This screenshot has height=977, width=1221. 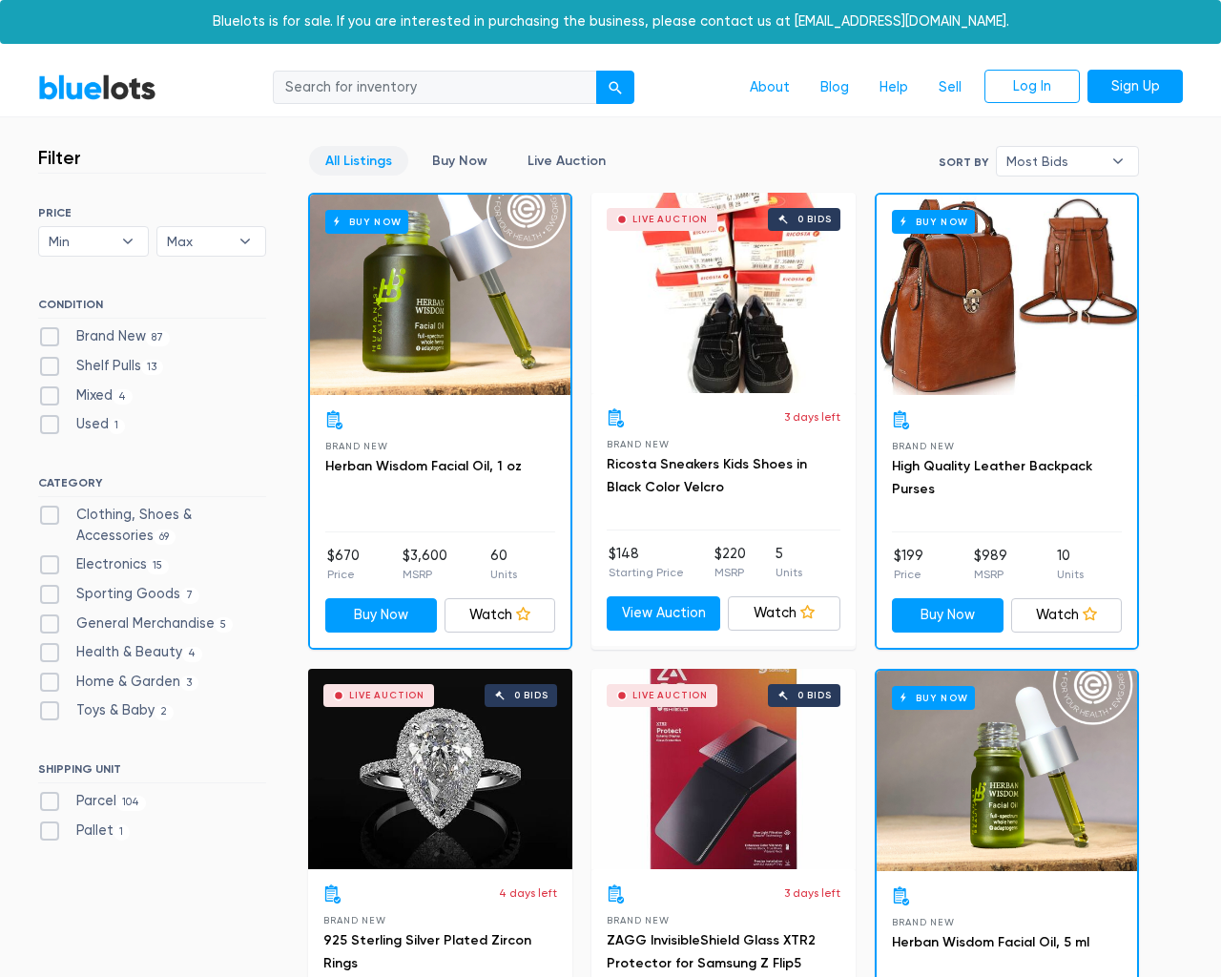 What do you see at coordinates (152, 487) in the screenshot?
I see `h6: CATEGORY` at bounding box center [152, 487].